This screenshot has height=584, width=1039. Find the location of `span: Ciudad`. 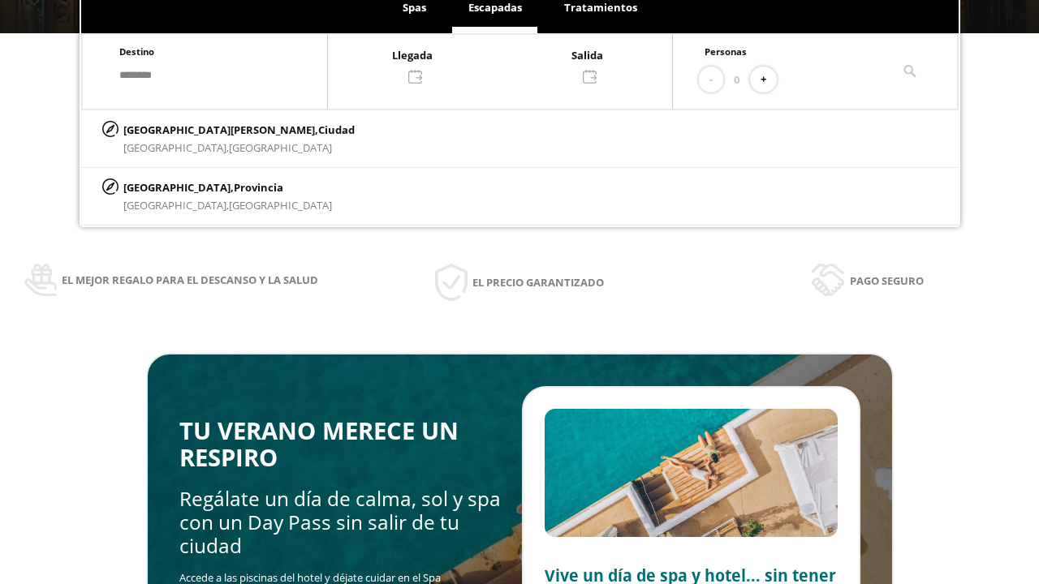

span: Ciudad is located at coordinates (336, 130).